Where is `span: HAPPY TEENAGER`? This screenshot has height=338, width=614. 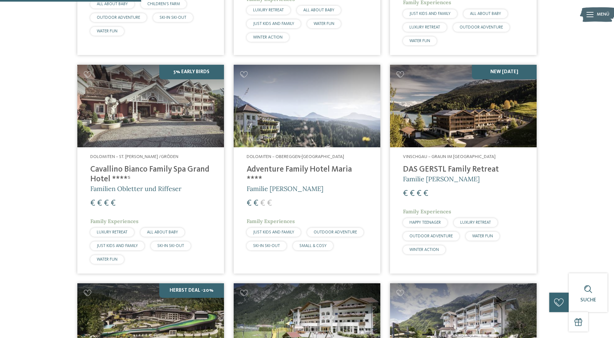 span: HAPPY TEENAGER is located at coordinates (425, 222).